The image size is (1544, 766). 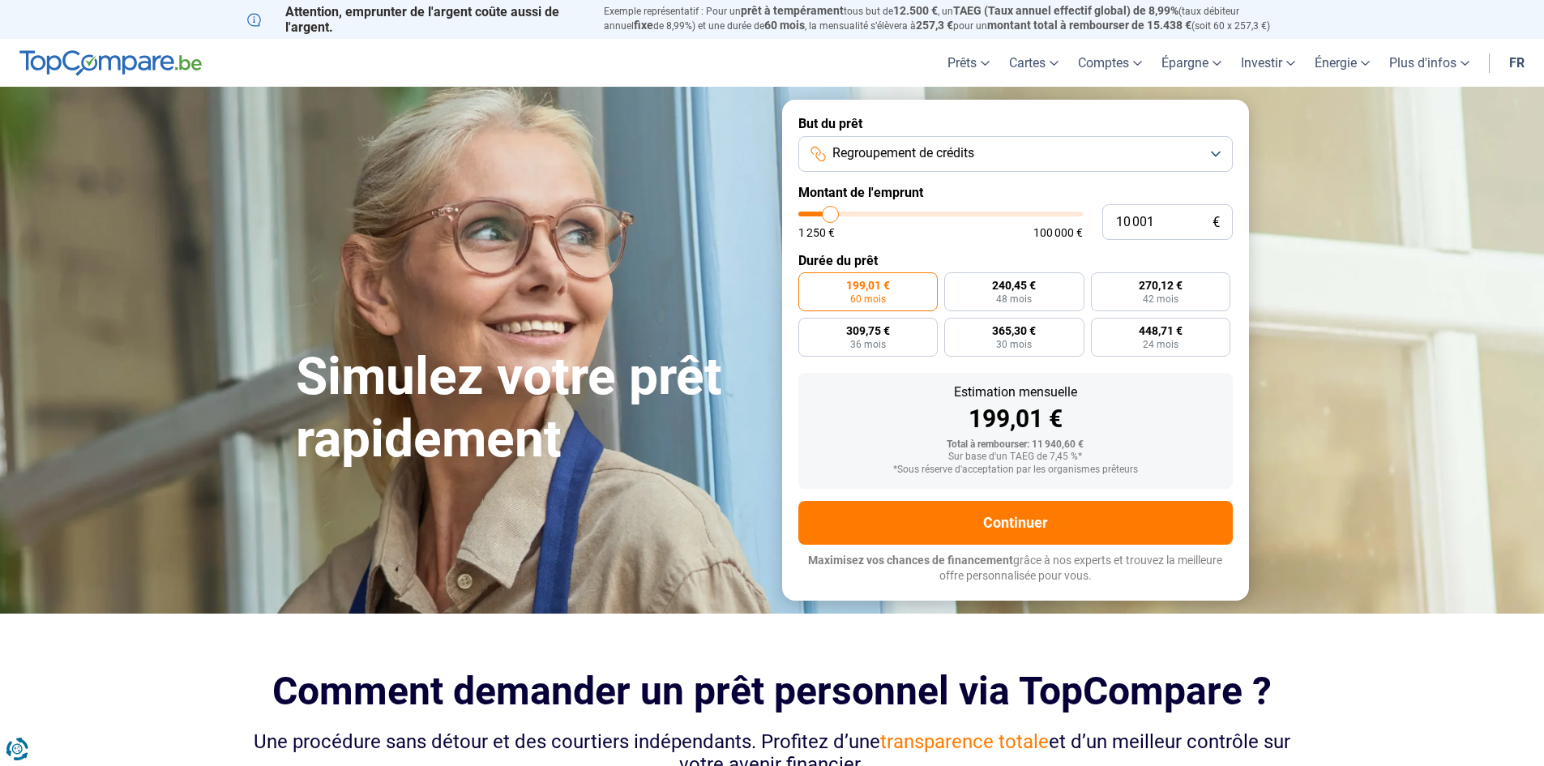 I want to click on button: Regroupement de crédits, so click(x=1016, y=154).